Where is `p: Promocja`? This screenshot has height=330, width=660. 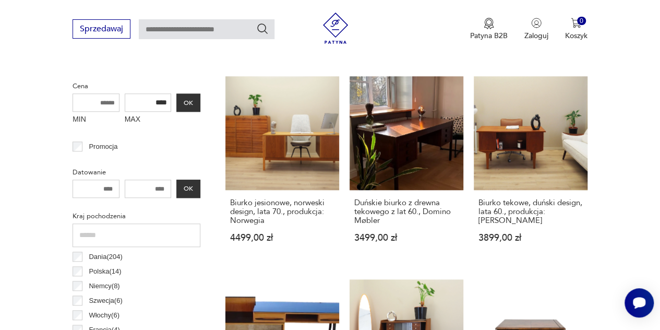
p: Promocja is located at coordinates (103, 147).